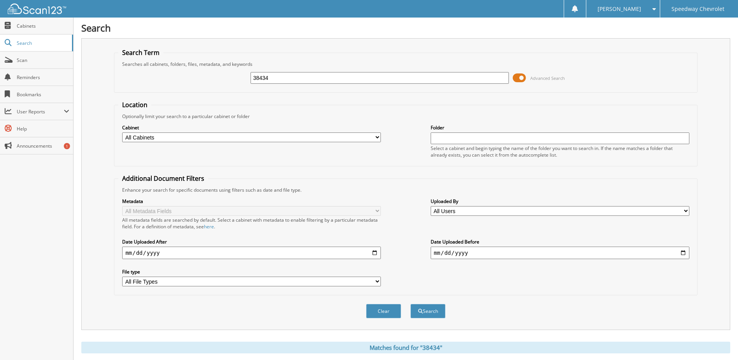 This screenshot has width=738, height=360. I want to click on h1: Search, so click(406, 28).